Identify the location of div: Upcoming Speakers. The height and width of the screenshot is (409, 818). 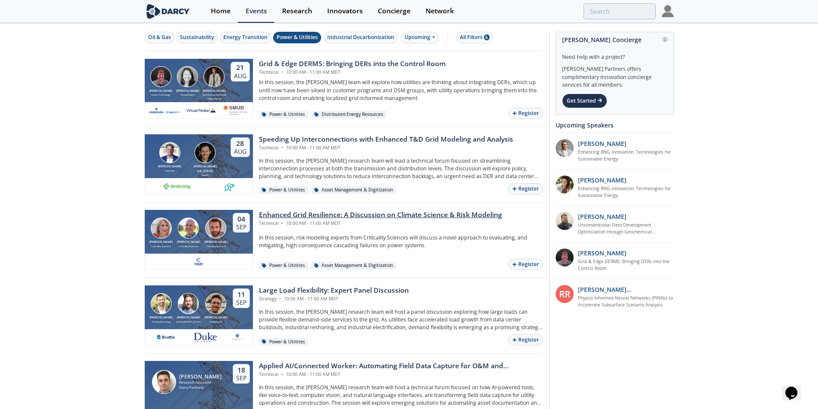
(614, 125).